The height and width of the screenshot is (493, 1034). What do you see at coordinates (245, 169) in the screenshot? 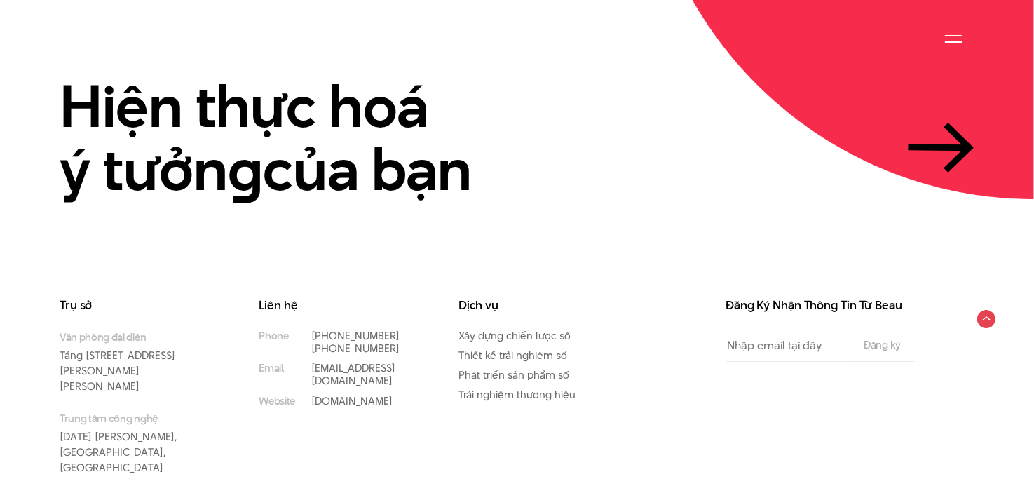
I see `en: g` at bounding box center [245, 169].